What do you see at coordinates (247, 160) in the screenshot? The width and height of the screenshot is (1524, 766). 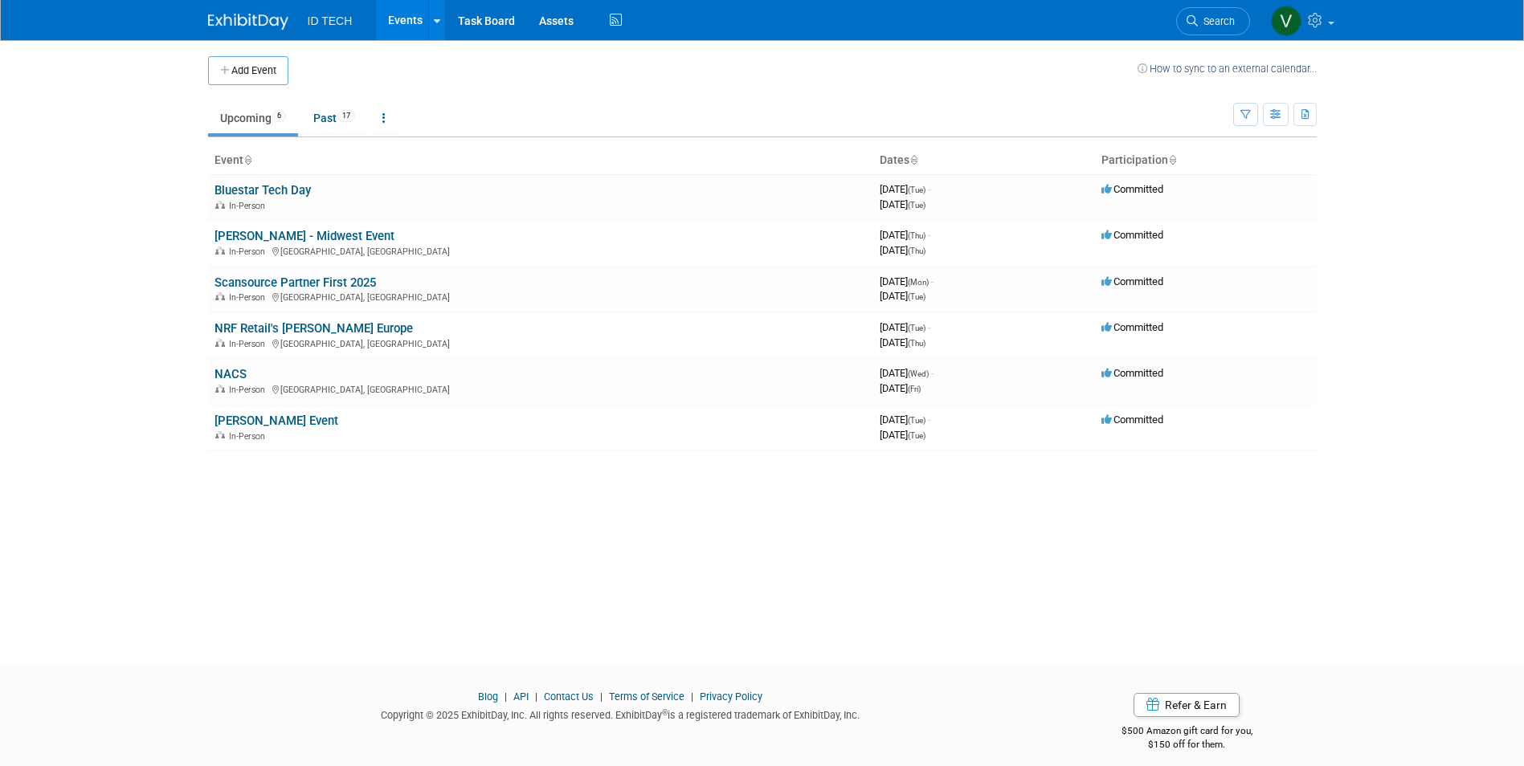 I see `a: Sort by Event Name` at bounding box center [247, 160].